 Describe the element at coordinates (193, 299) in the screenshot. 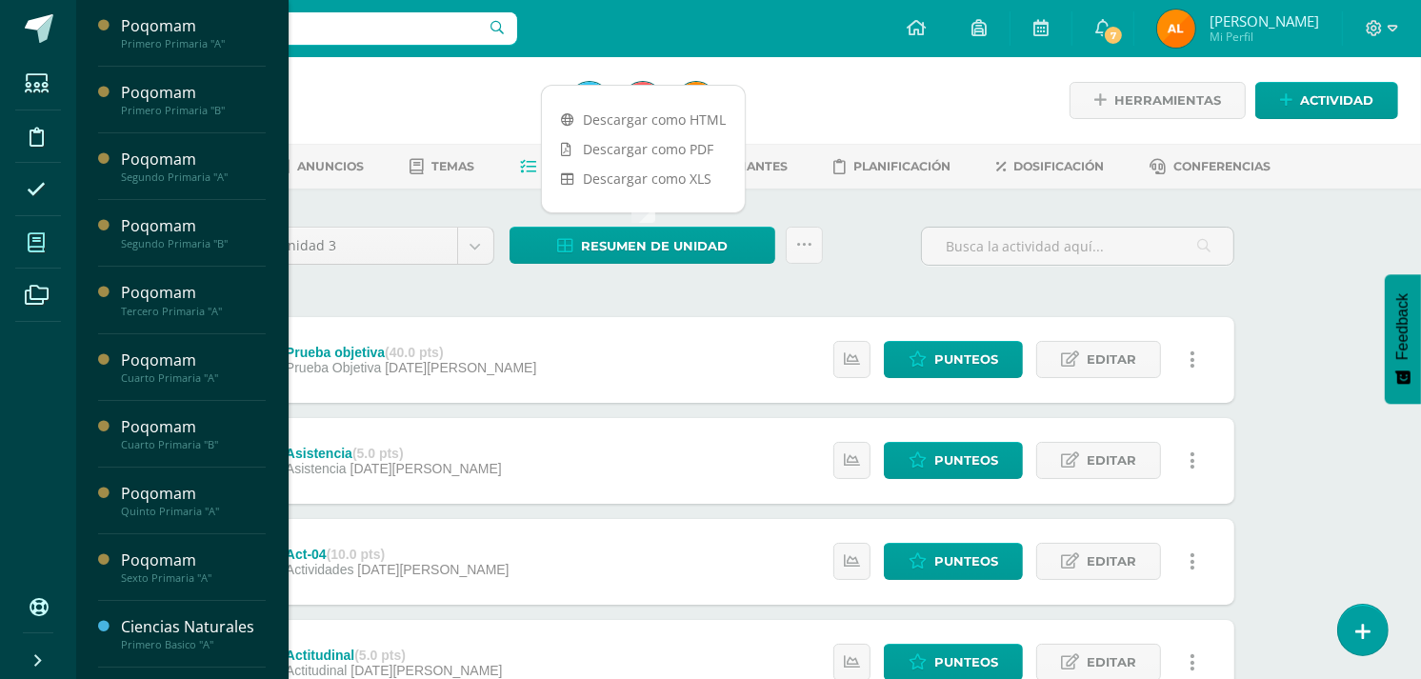

I see `a: PoqomamTercero Primaria "A"` at that location.